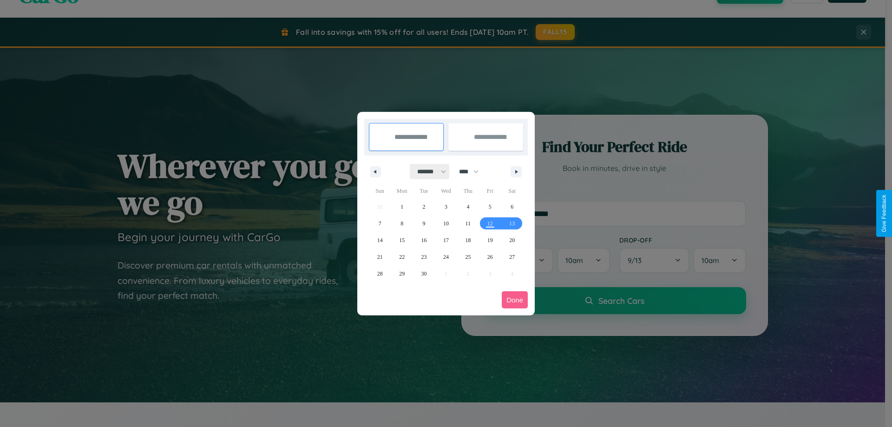  What do you see at coordinates (402, 240) in the screenshot?
I see `span: 15` at bounding box center [402, 240].